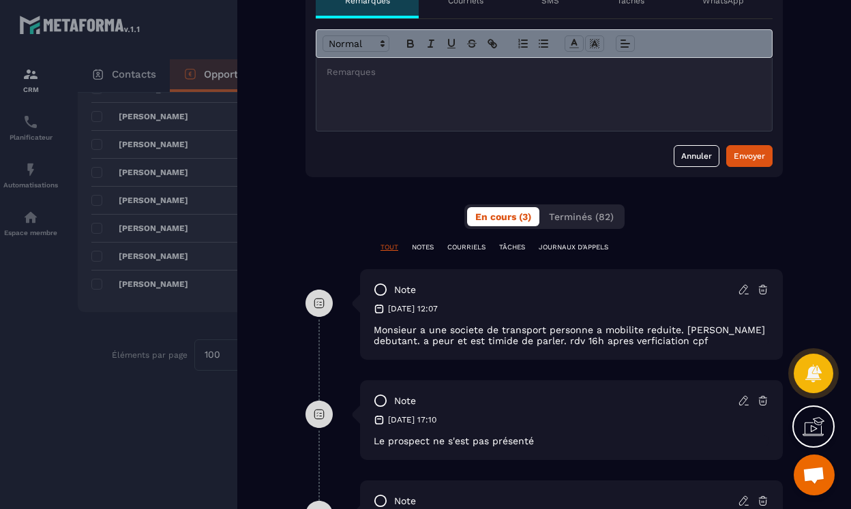 The image size is (851, 509). What do you see at coordinates (571, 441) in the screenshot?
I see `p: Le prospect ne s'est pas présenté` at bounding box center [571, 441].